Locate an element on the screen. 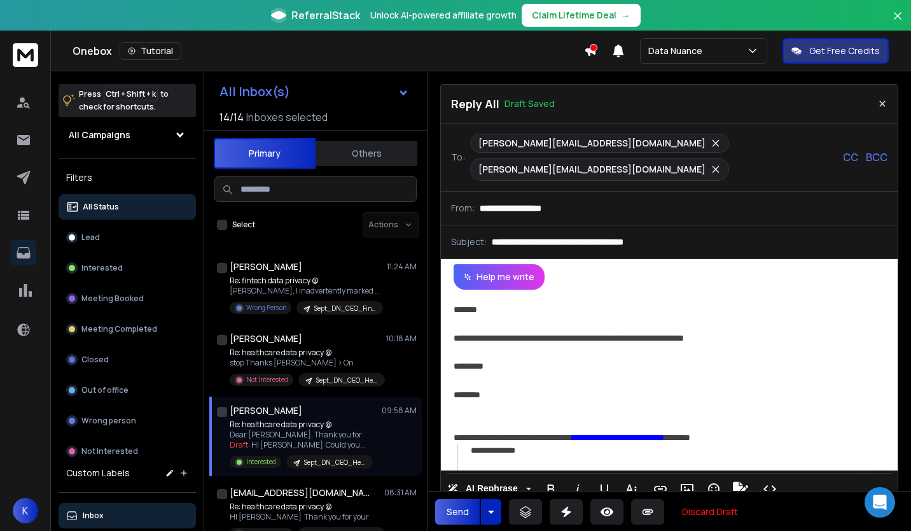 This screenshot has width=911, height=531. p: Inbox is located at coordinates (93, 515).